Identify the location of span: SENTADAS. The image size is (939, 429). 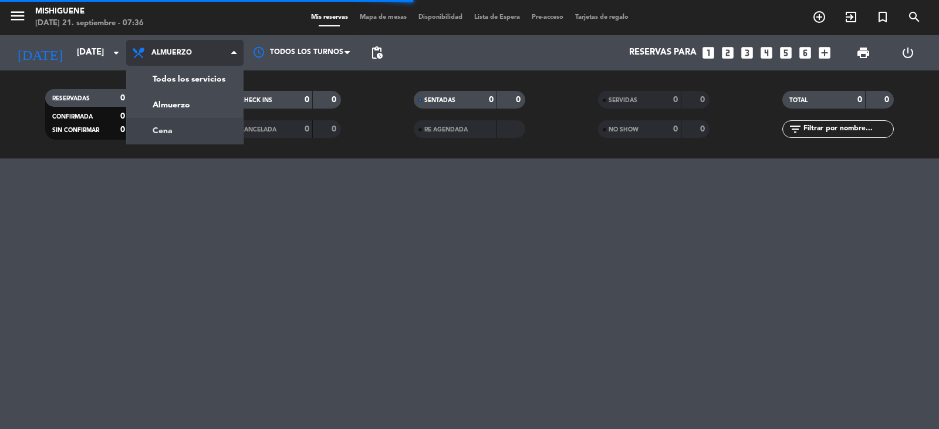
(439, 100).